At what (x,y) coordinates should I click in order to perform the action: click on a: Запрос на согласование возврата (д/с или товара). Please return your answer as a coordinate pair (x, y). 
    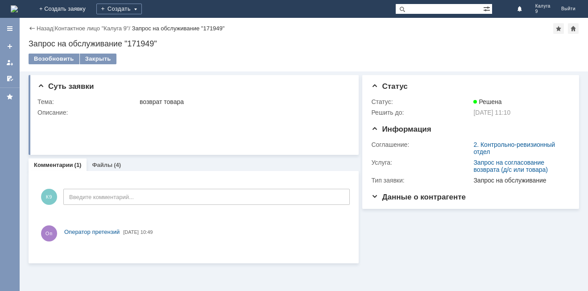
    Looking at the image, I should click on (510, 166).